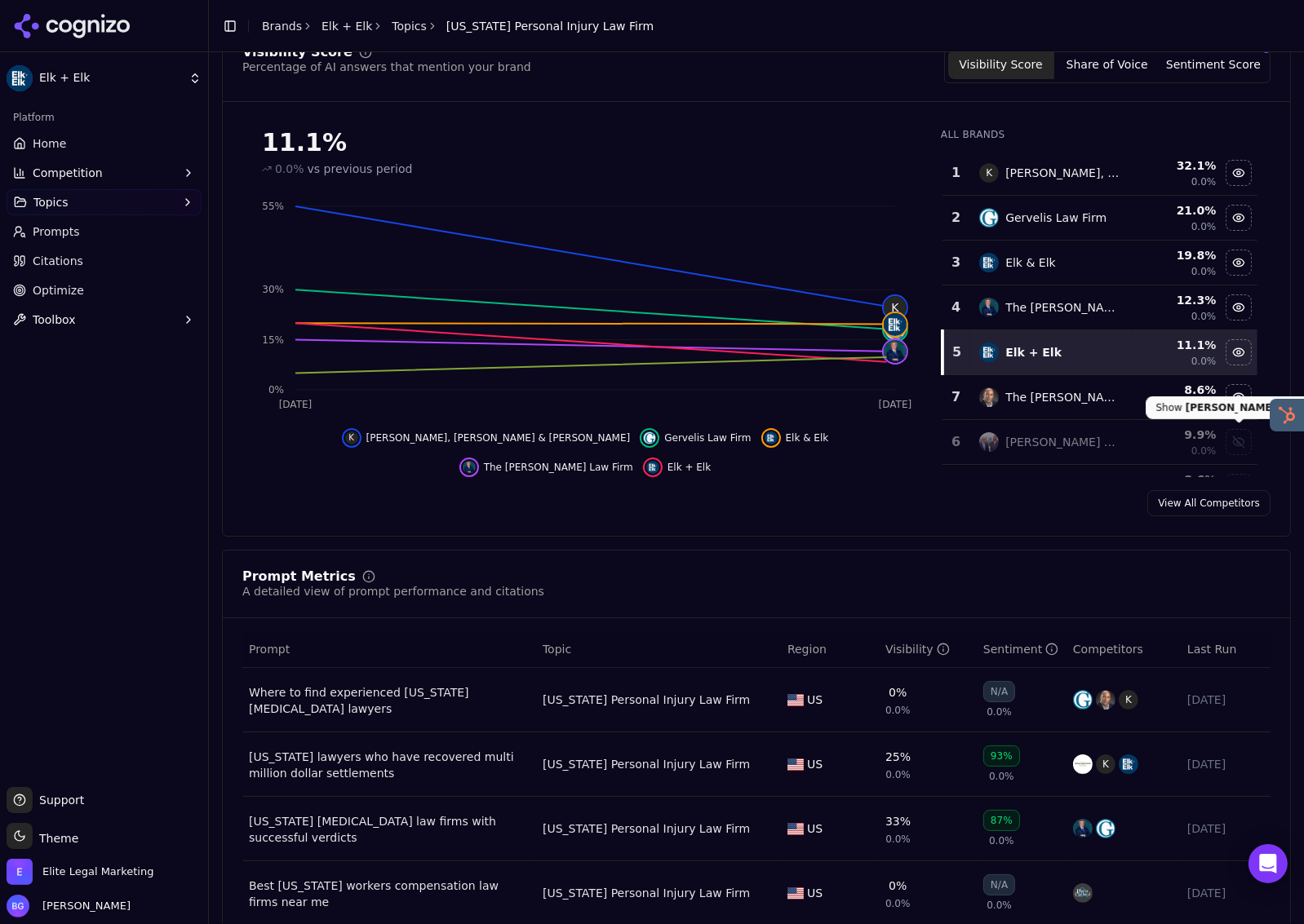  What do you see at coordinates (999, 691) in the screenshot?
I see `div: N/A` at bounding box center [999, 691].